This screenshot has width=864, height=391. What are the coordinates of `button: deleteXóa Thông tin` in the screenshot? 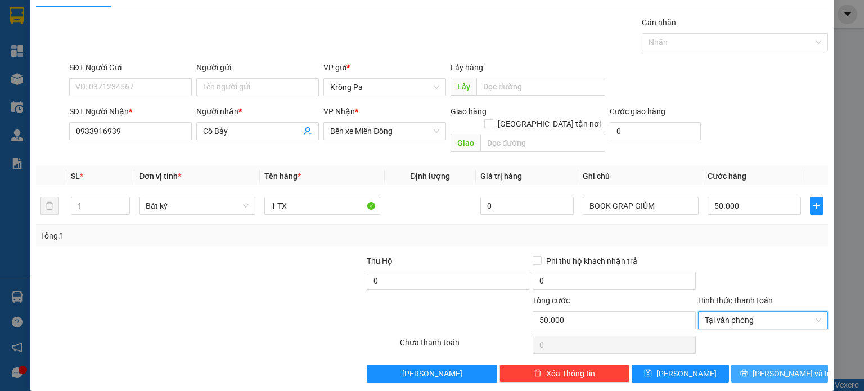 It's located at (564, 374).